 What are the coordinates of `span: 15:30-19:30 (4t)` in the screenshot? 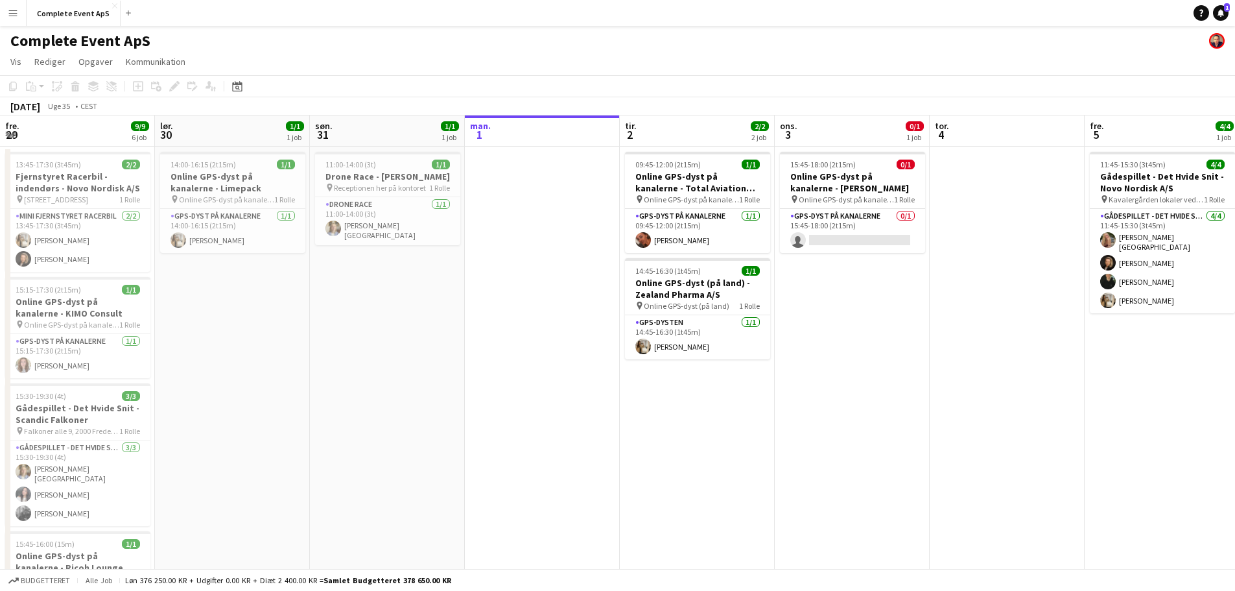 It's located at (41, 396).